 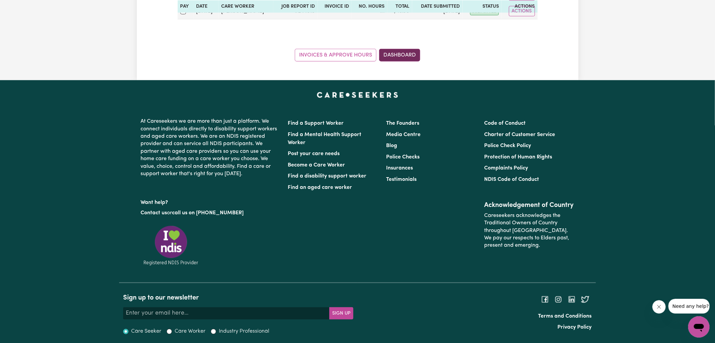 What do you see at coordinates (400, 55) in the screenshot?
I see `a: Dashboard` at bounding box center [400, 55].